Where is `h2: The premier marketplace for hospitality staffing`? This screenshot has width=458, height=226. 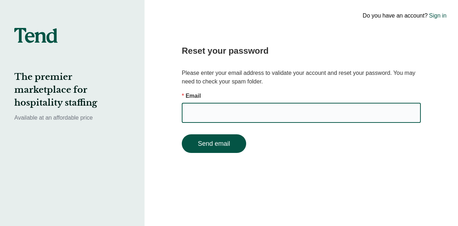
h2: The premier marketplace for hospitality staffing is located at coordinates (72, 90).